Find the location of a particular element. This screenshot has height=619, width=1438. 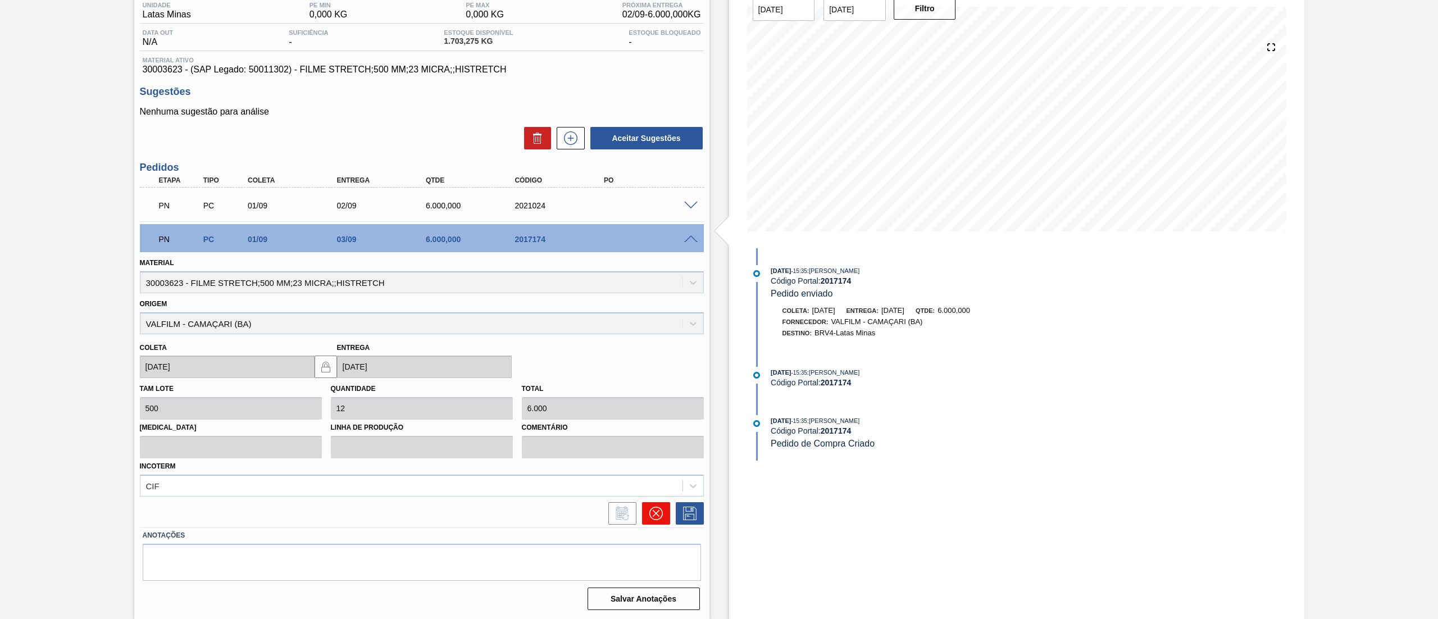

div: N/A is located at coordinates (158, 38).